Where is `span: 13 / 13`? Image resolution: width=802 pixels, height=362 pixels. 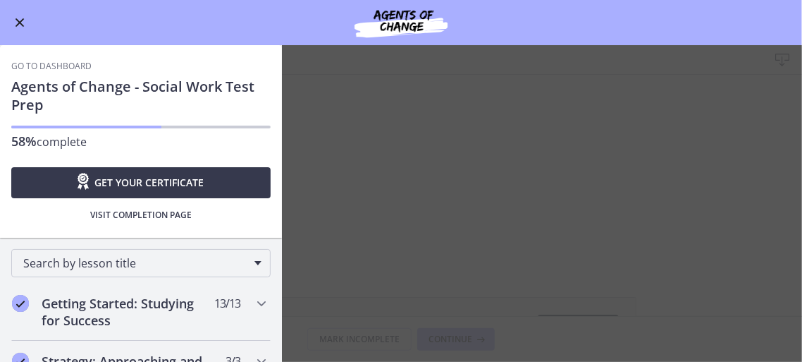
span: 13 / 13 is located at coordinates (227, 303).